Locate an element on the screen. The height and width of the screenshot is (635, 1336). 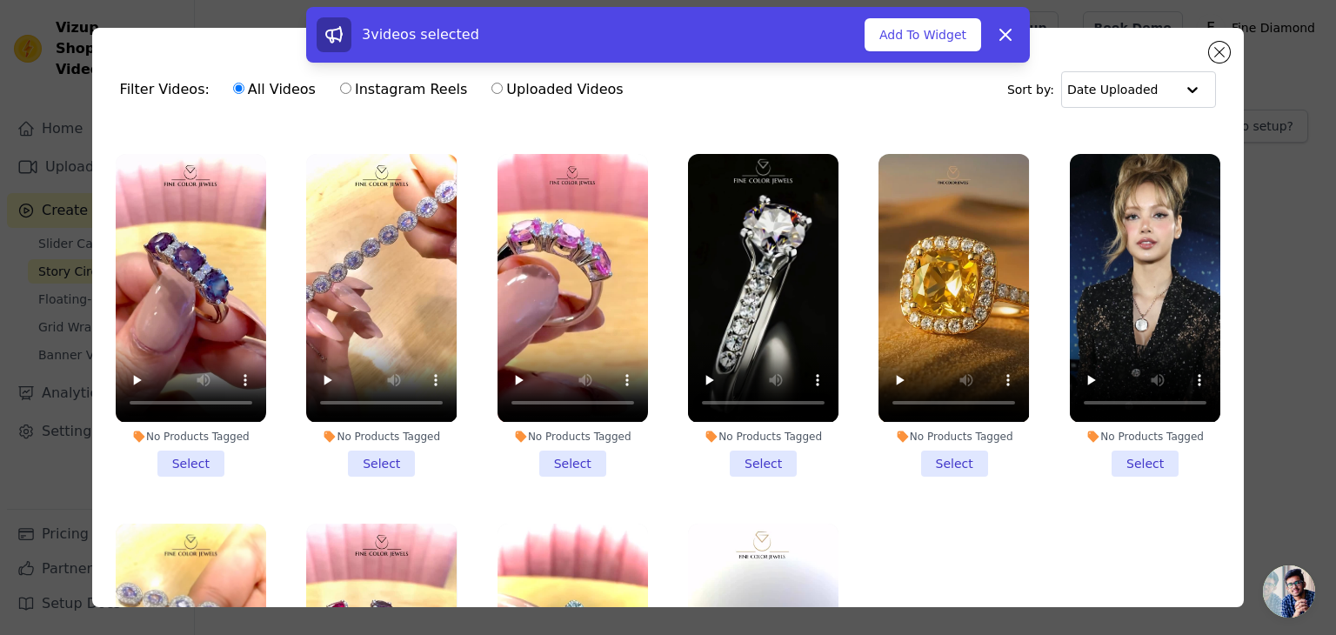
button: Add To Widget is located at coordinates (923, 35).